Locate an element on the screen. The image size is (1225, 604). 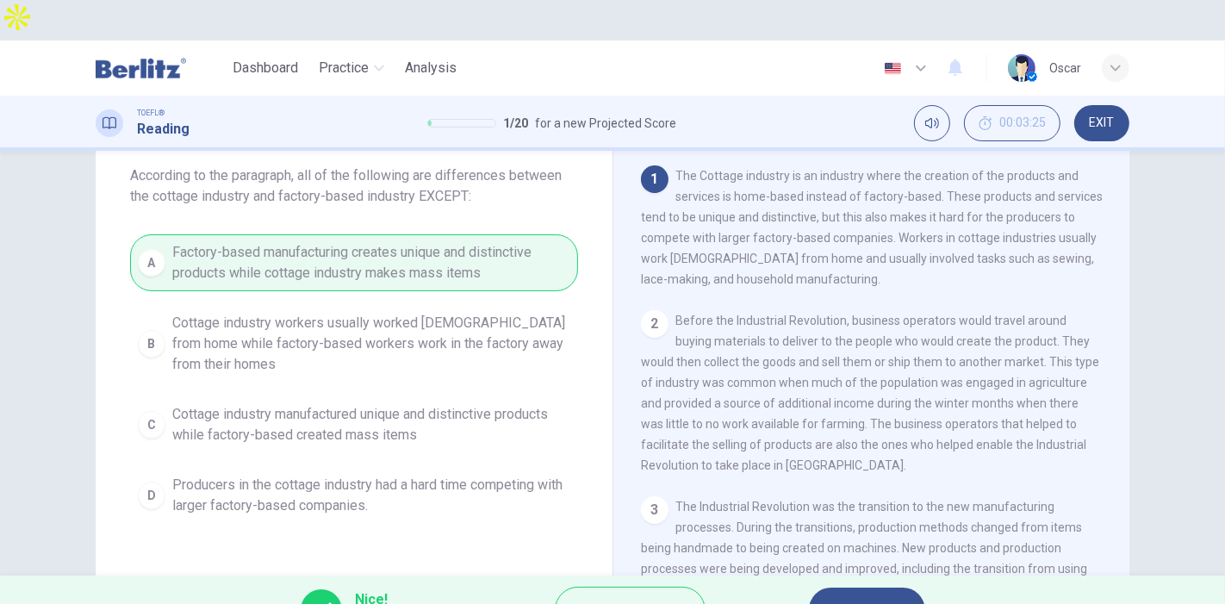
span: Practice is located at coordinates (344, 68).